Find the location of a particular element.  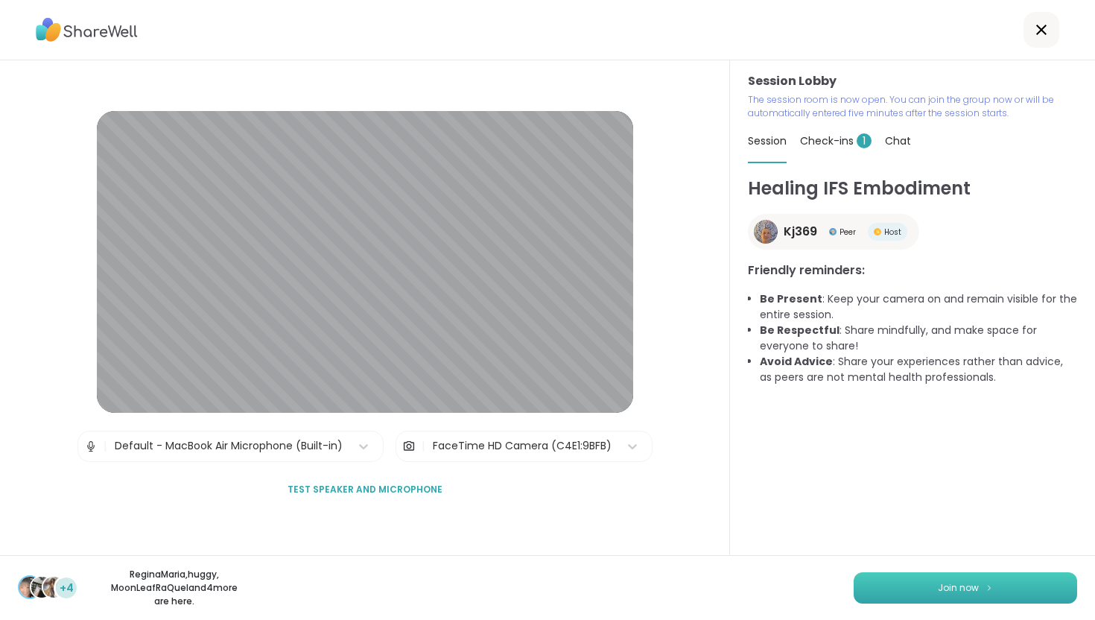

h3: Session Lobby is located at coordinates (913, 81).